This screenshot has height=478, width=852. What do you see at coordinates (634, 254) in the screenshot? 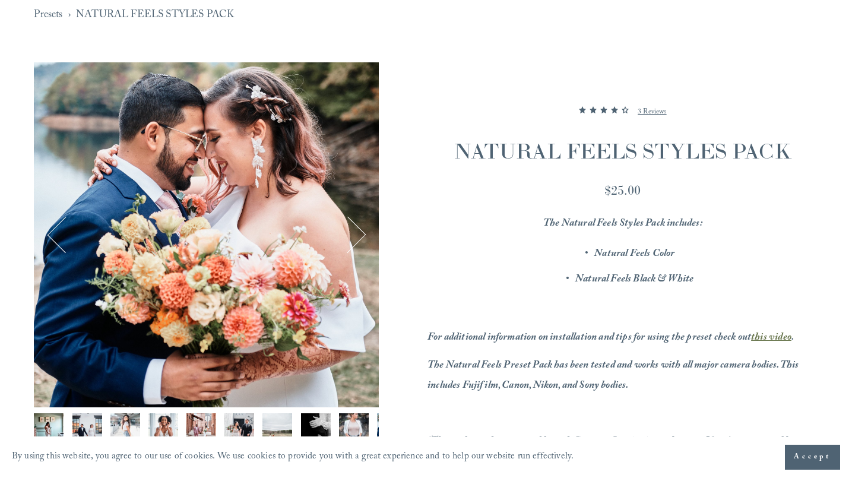
I see `em: Natural Feels Color` at bounding box center [634, 254].